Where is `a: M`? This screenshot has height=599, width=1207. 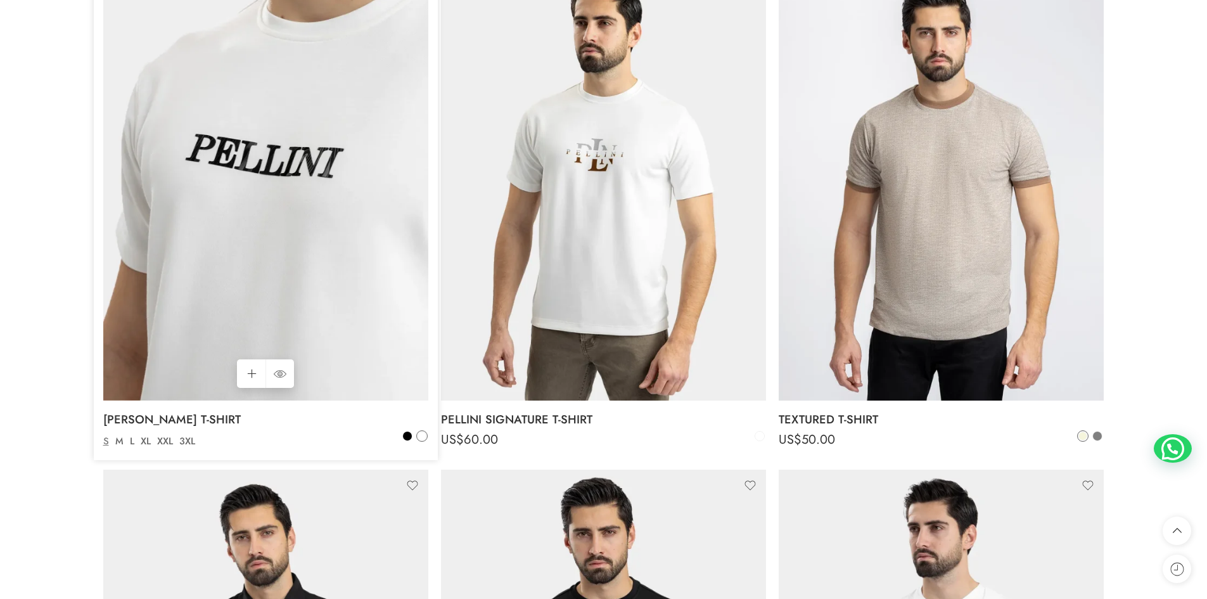
a: M is located at coordinates (119, 441).